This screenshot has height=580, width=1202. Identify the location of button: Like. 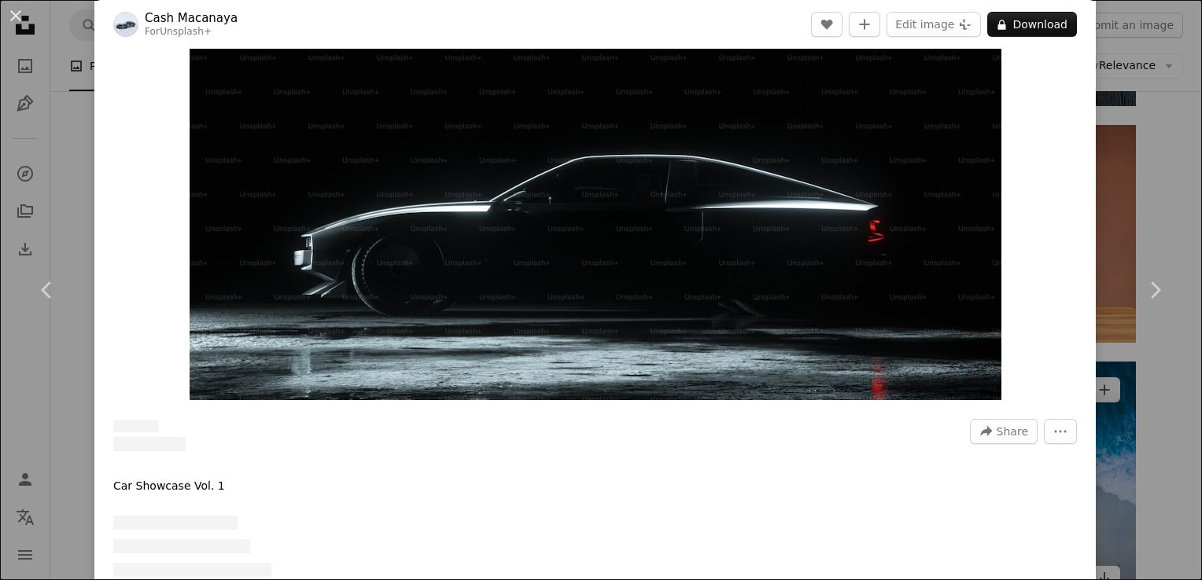
(826, 24).